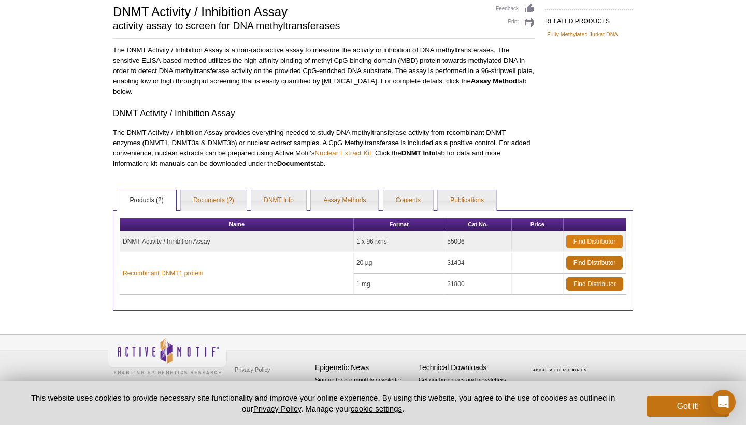 This screenshot has width=746, height=425. Describe the element at coordinates (538, 224) in the screenshot. I see `th: Price` at that location.